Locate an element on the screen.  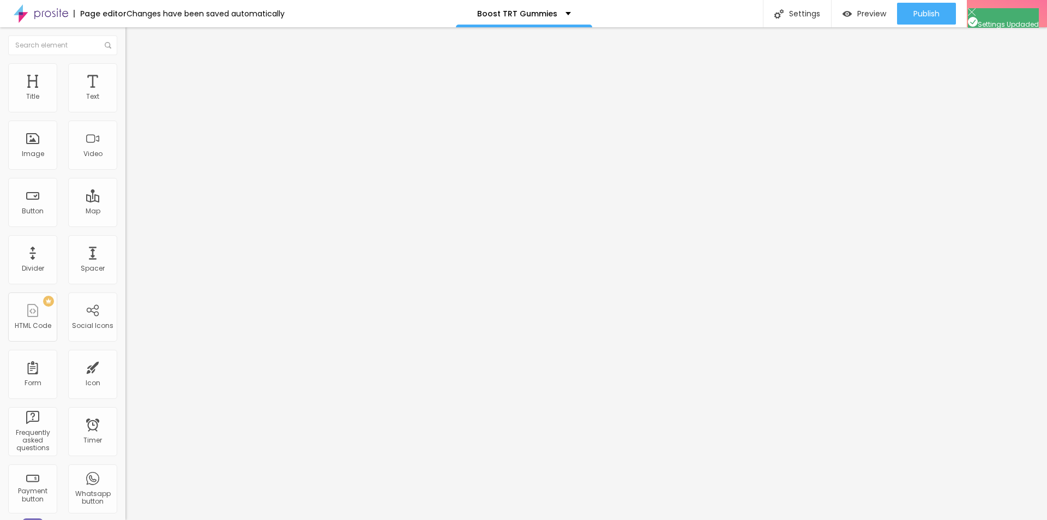
span: Preview is located at coordinates (871, 14).